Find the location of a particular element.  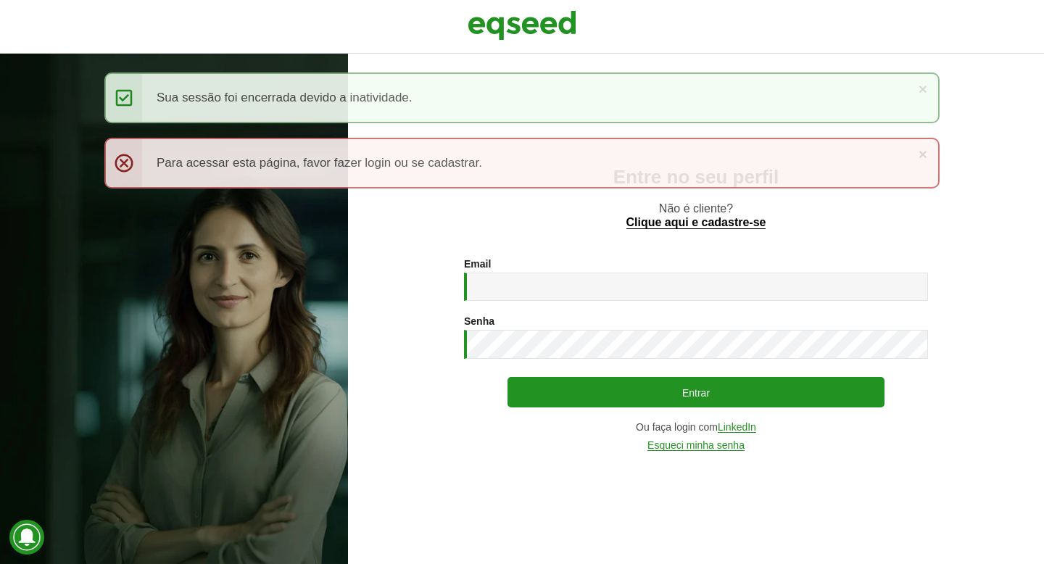

div: Para acessar esta página, favor fazer login ou se cadastrar. is located at coordinates (522, 163).